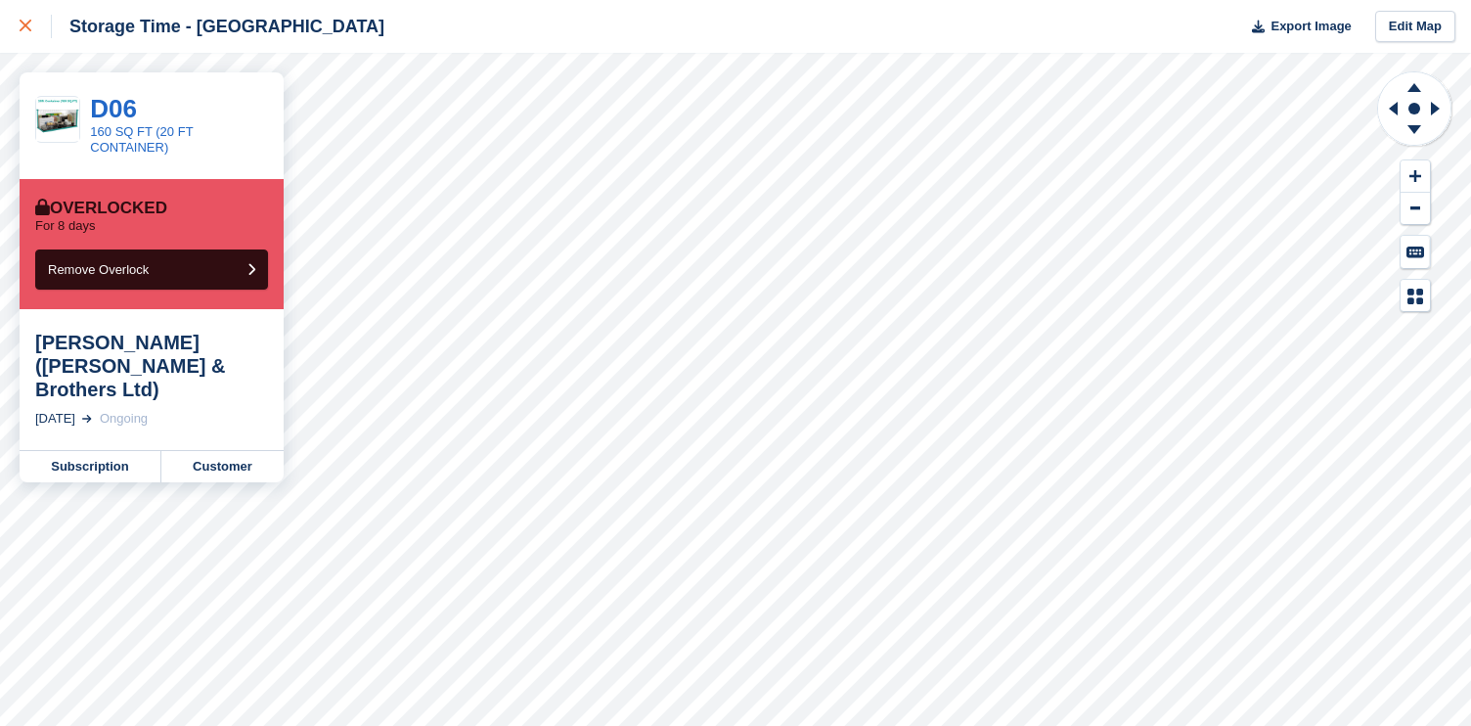  What do you see at coordinates (1415, 295) in the screenshot?
I see `button: Map Legend` at bounding box center [1415, 295].